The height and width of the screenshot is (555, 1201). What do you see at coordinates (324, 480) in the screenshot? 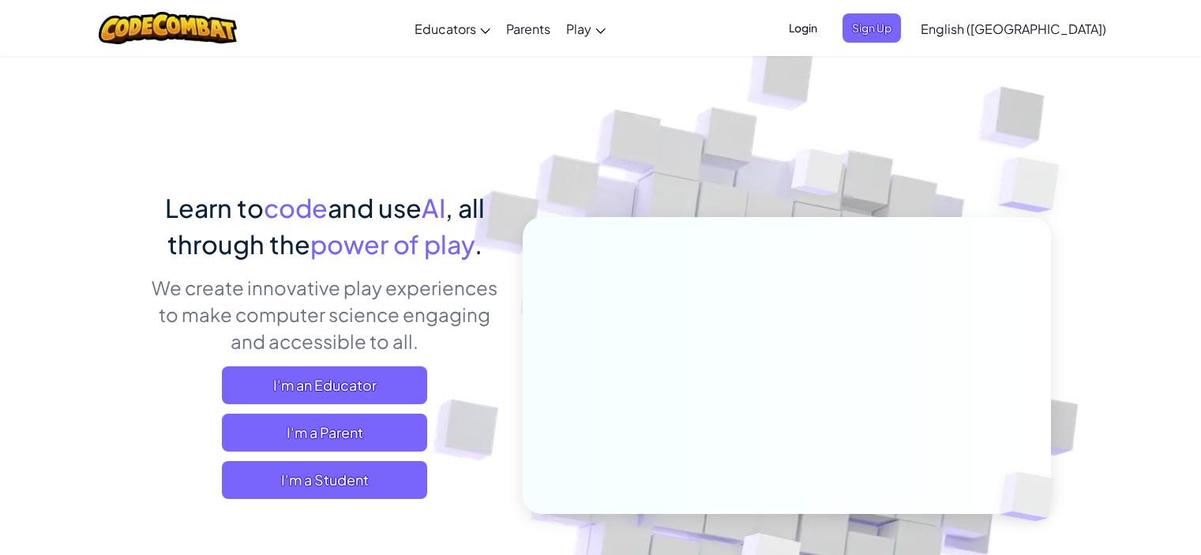
I see `span: I'm a Student` at bounding box center [324, 480].